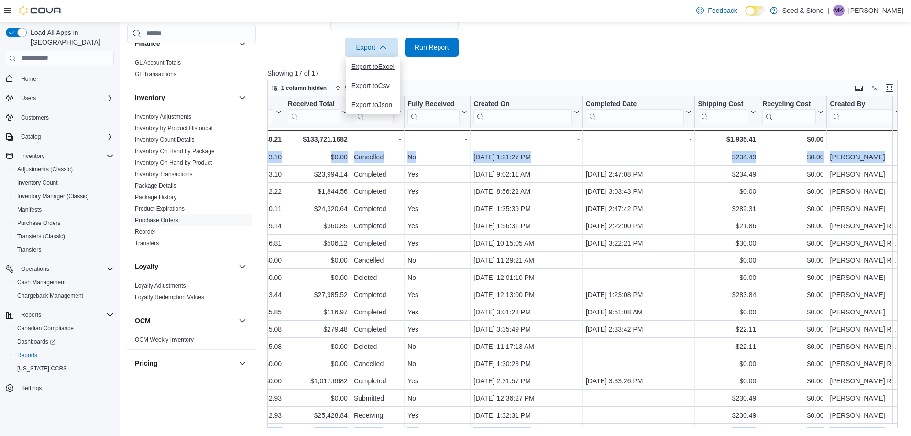 This screenshot has height=436, width=911. I want to click on a: Manifests, so click(29, 210).